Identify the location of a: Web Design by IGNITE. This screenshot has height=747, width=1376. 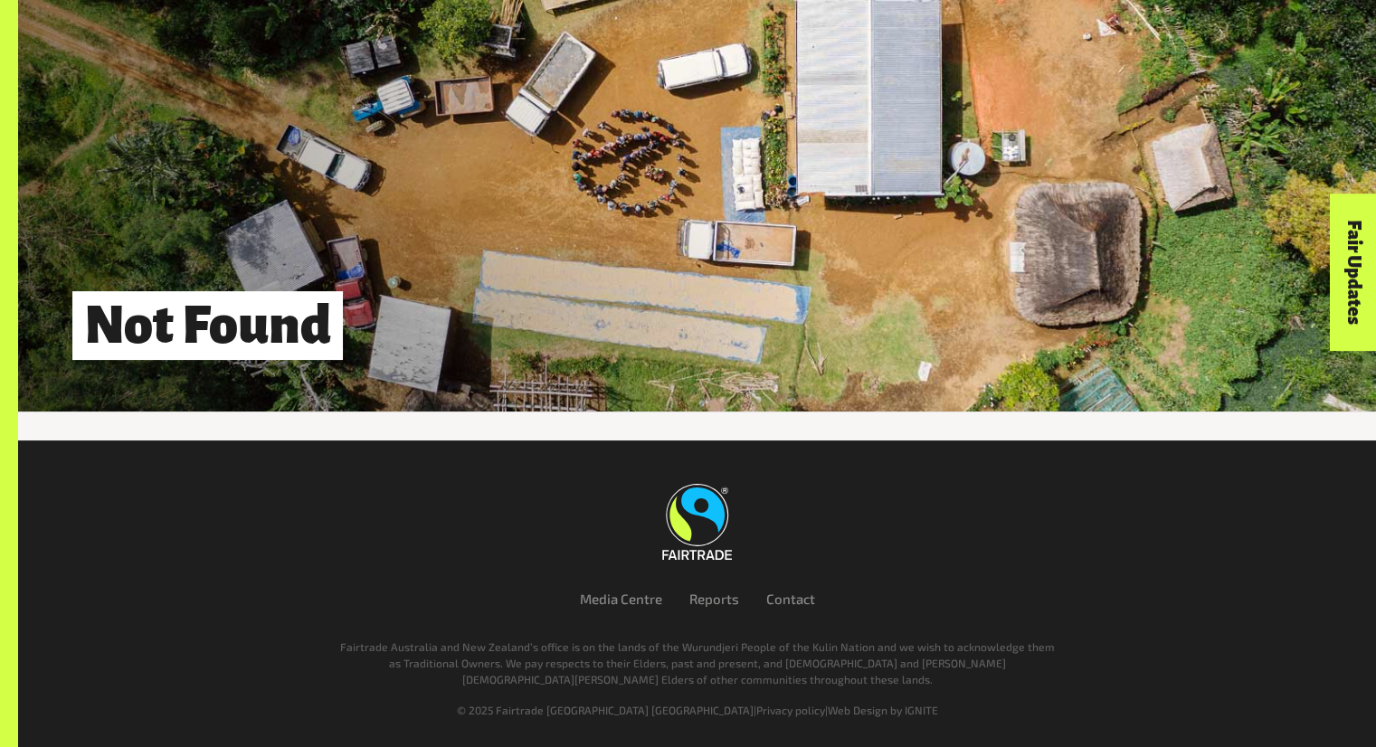
(883, 710).